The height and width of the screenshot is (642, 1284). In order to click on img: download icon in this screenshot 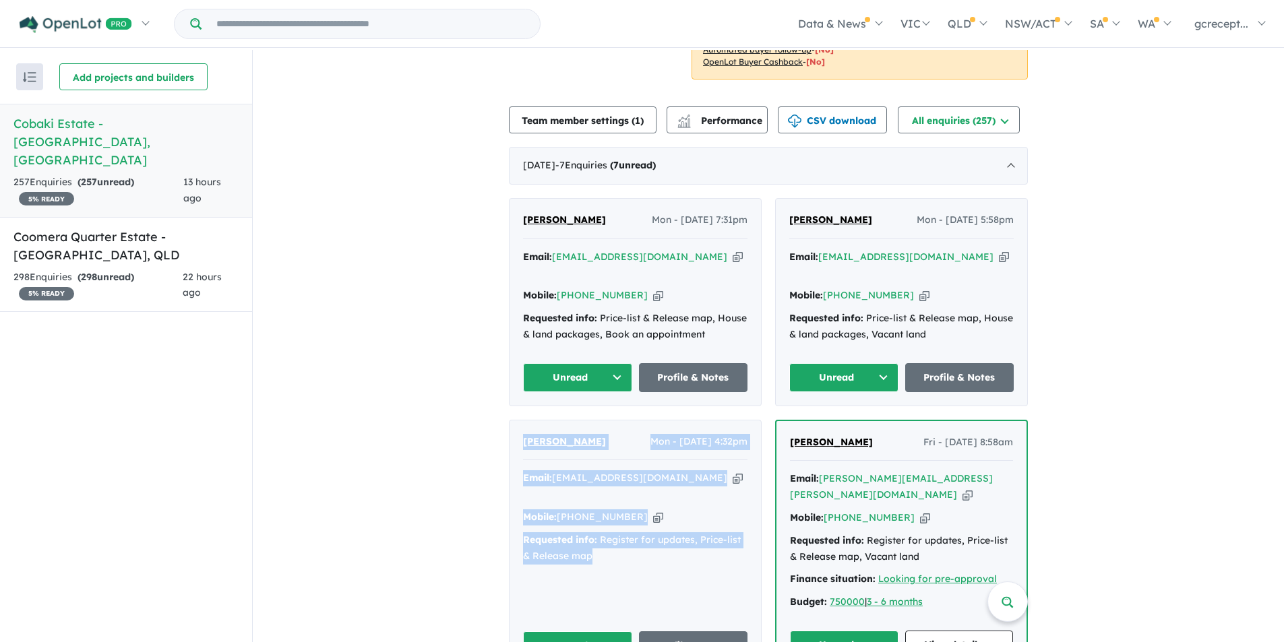, I will do `click(795, 121)`.